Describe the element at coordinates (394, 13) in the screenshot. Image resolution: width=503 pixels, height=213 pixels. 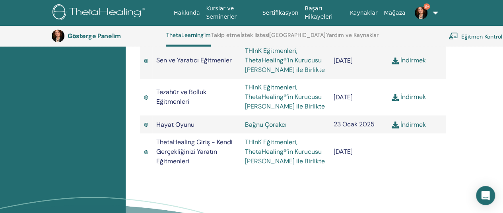
I see `font: Mağaza` at that location.